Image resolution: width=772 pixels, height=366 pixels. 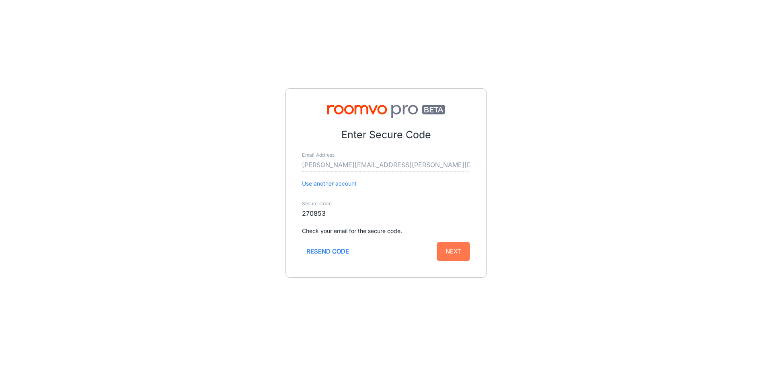 What do you see at coordinates (386, 165) in the screenshot?
I see `input: myname@example.com` at bounding box center [386, 165].